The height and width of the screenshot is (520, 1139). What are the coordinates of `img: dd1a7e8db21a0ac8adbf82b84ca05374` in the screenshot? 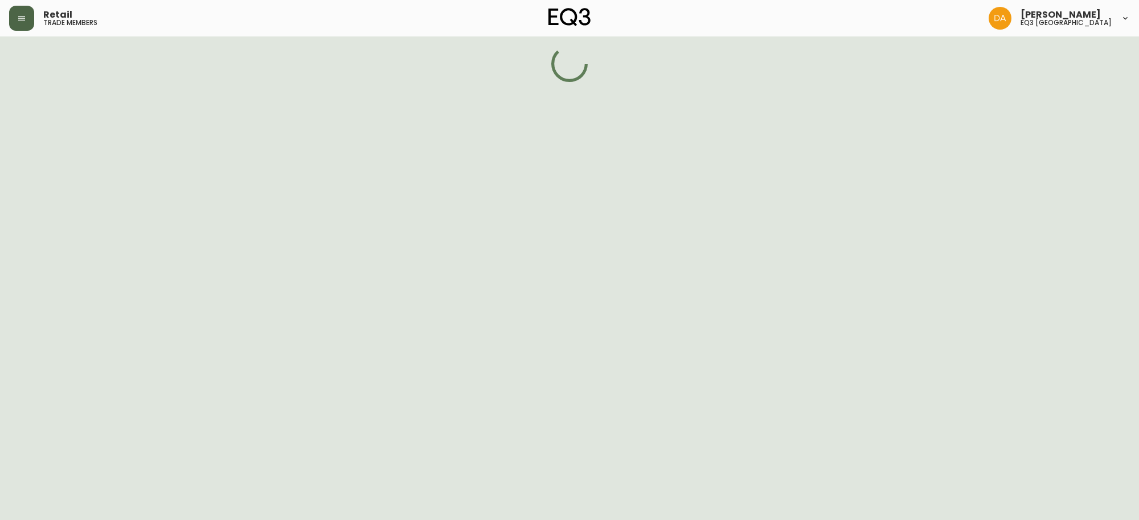 It's located at (1000, 18).